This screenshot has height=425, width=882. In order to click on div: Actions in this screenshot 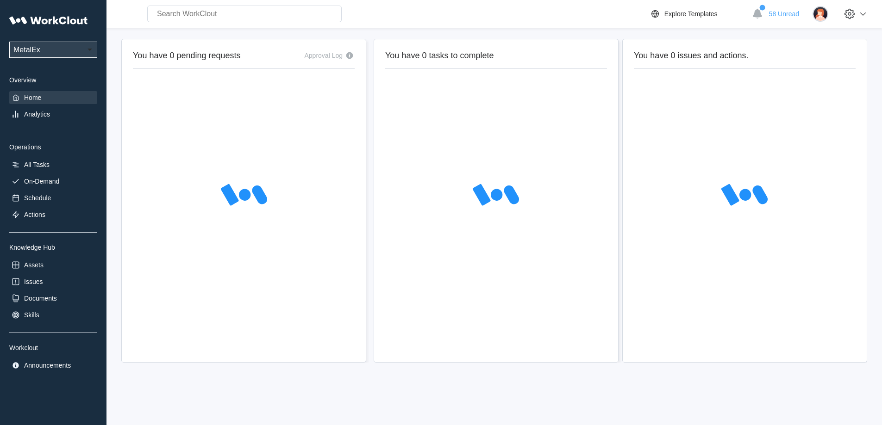, I will do `click(35, 215)`.